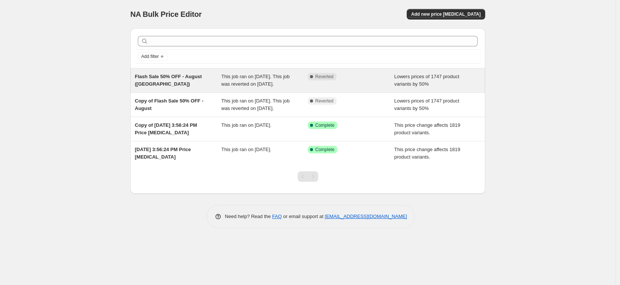  I want to click on button: Add filter, so click(153, 56).